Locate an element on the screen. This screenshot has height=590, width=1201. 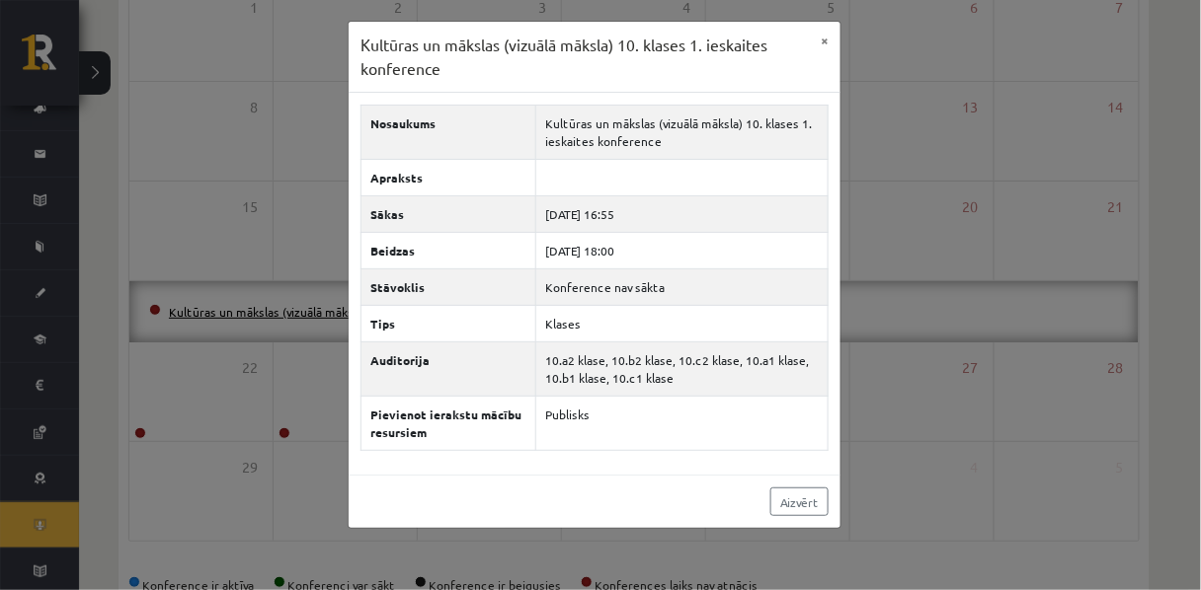
th: Pievienot ierakstu mācību resursiem is located at coordinates (448, 424).